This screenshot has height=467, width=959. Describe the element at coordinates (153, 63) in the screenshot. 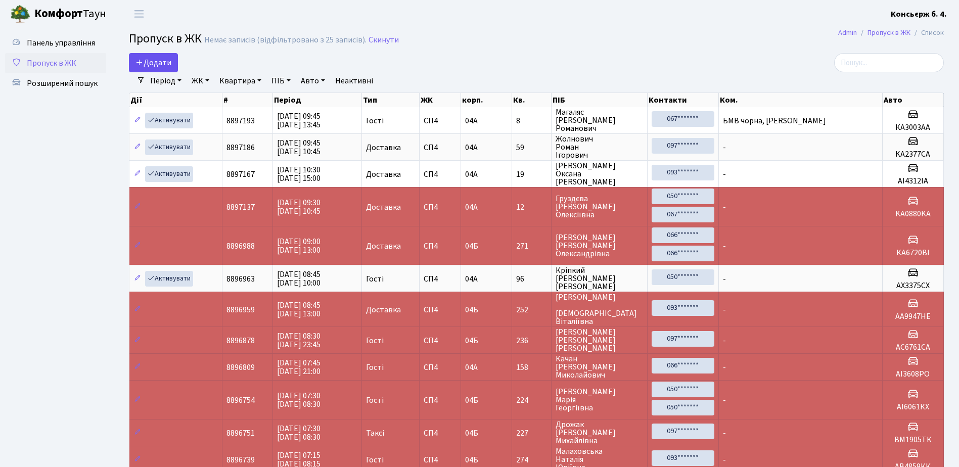

I see `a: Додати` at that location.